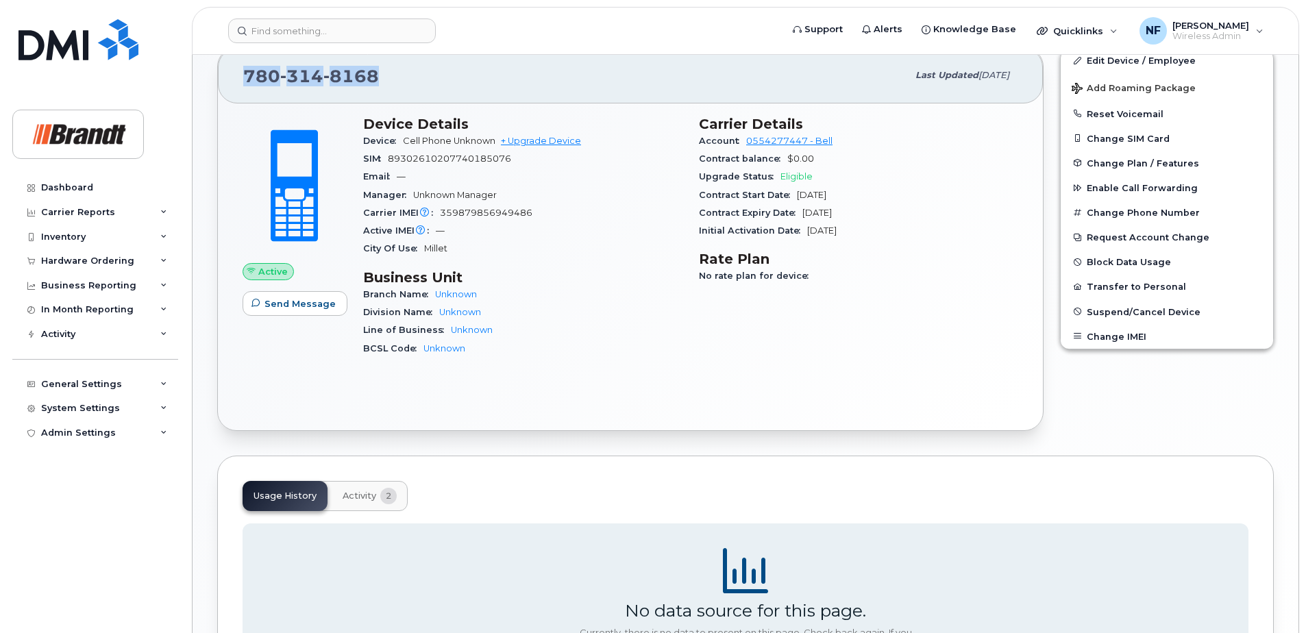 This screenshot has height=633, width=1306. What do you see at coordinates (380, 176) in the screenshot?
I see `span: Email` at bounding box center [380, 176].